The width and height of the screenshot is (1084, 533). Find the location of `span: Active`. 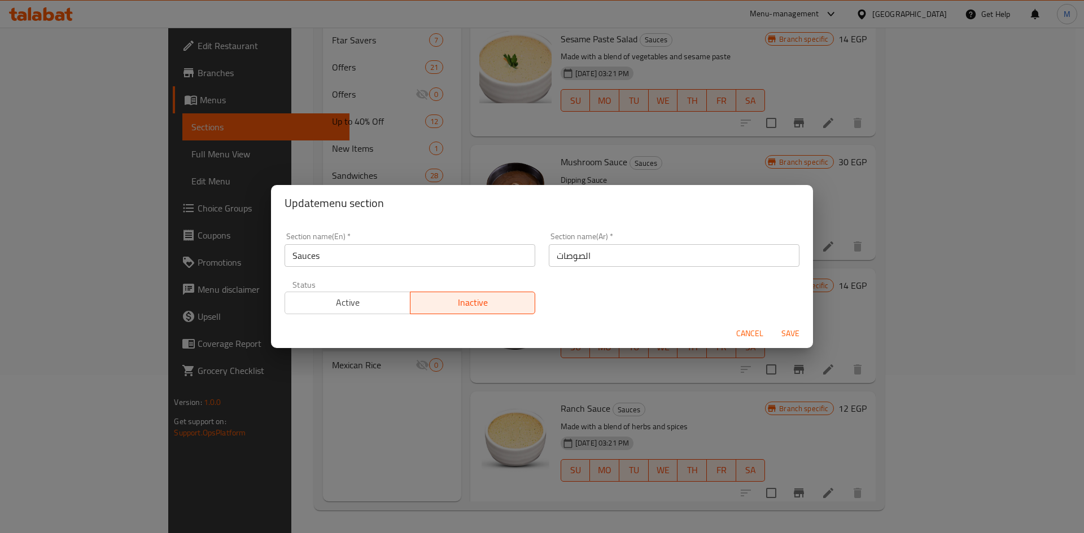

span: Active is located at coordinates (348, 303).